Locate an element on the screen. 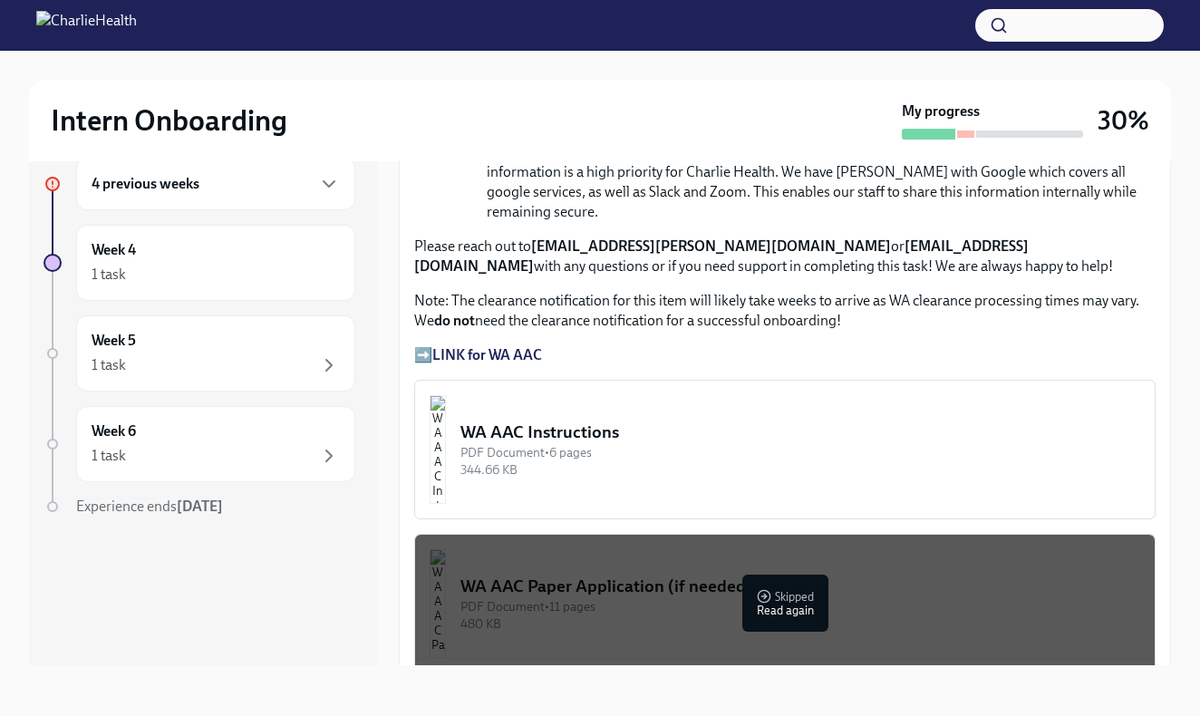 This screenshot has width=1200, height=716. div: 344.66 KB is located at coordinates (801, 470).